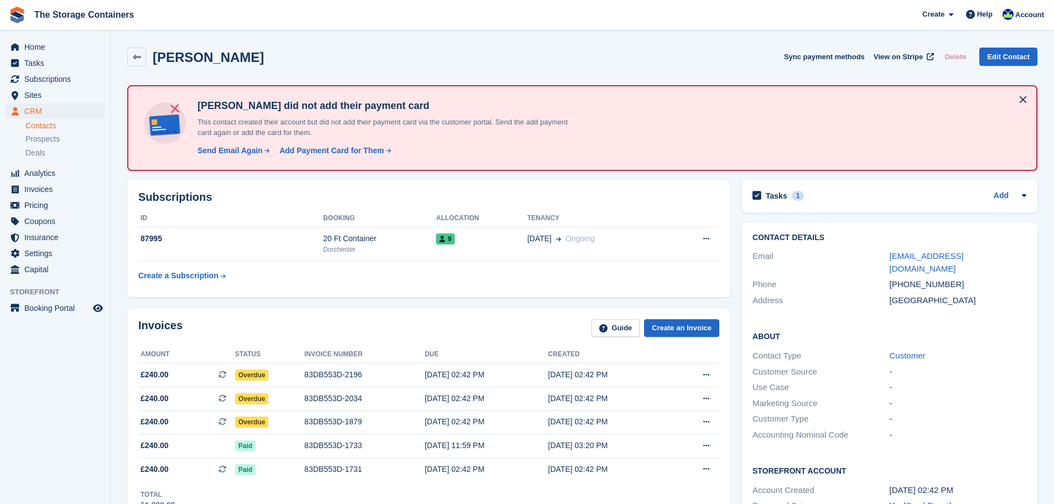 The width and height of the screenshot is (1054, 504). Describe the element at coordinates (380, 219) in the screenshot. I see `th: Booking` at that location.